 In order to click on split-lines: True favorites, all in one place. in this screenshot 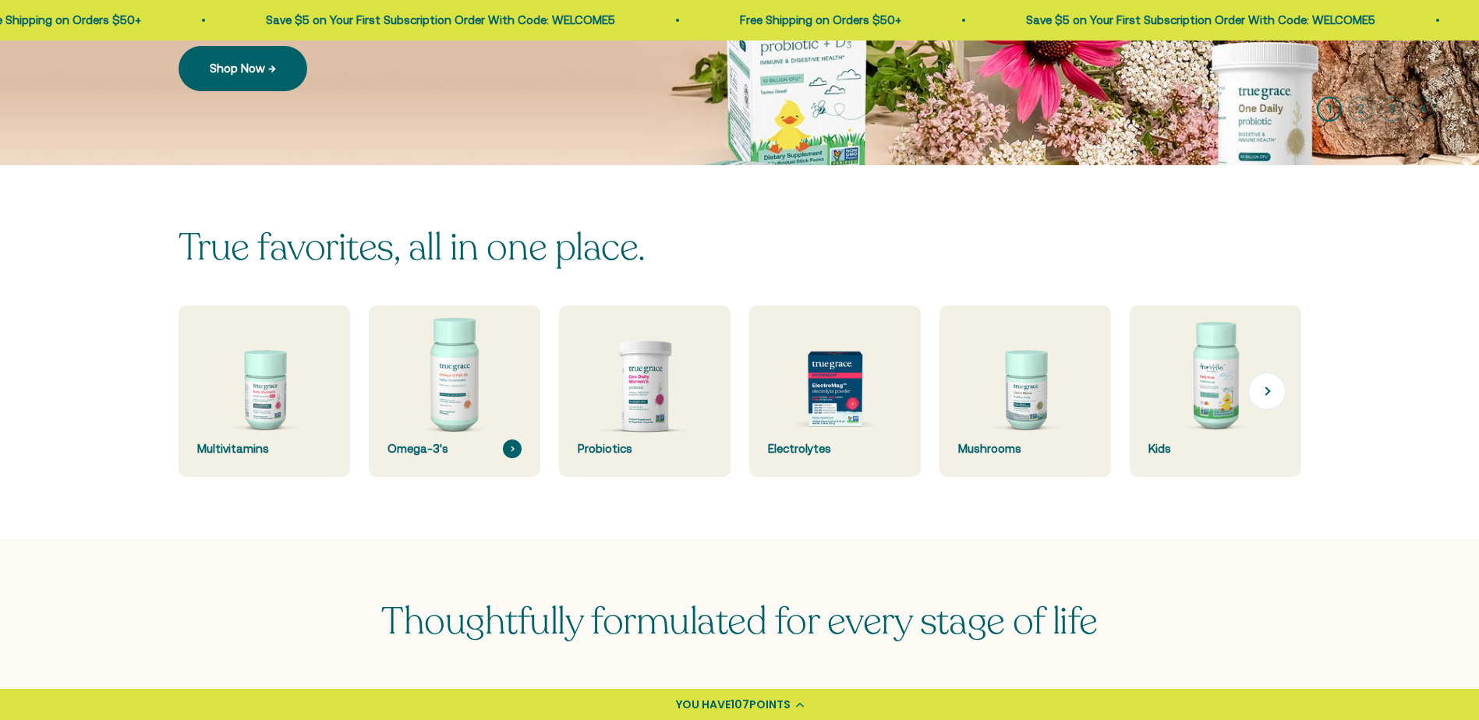, I will do `click(412, 247)`.